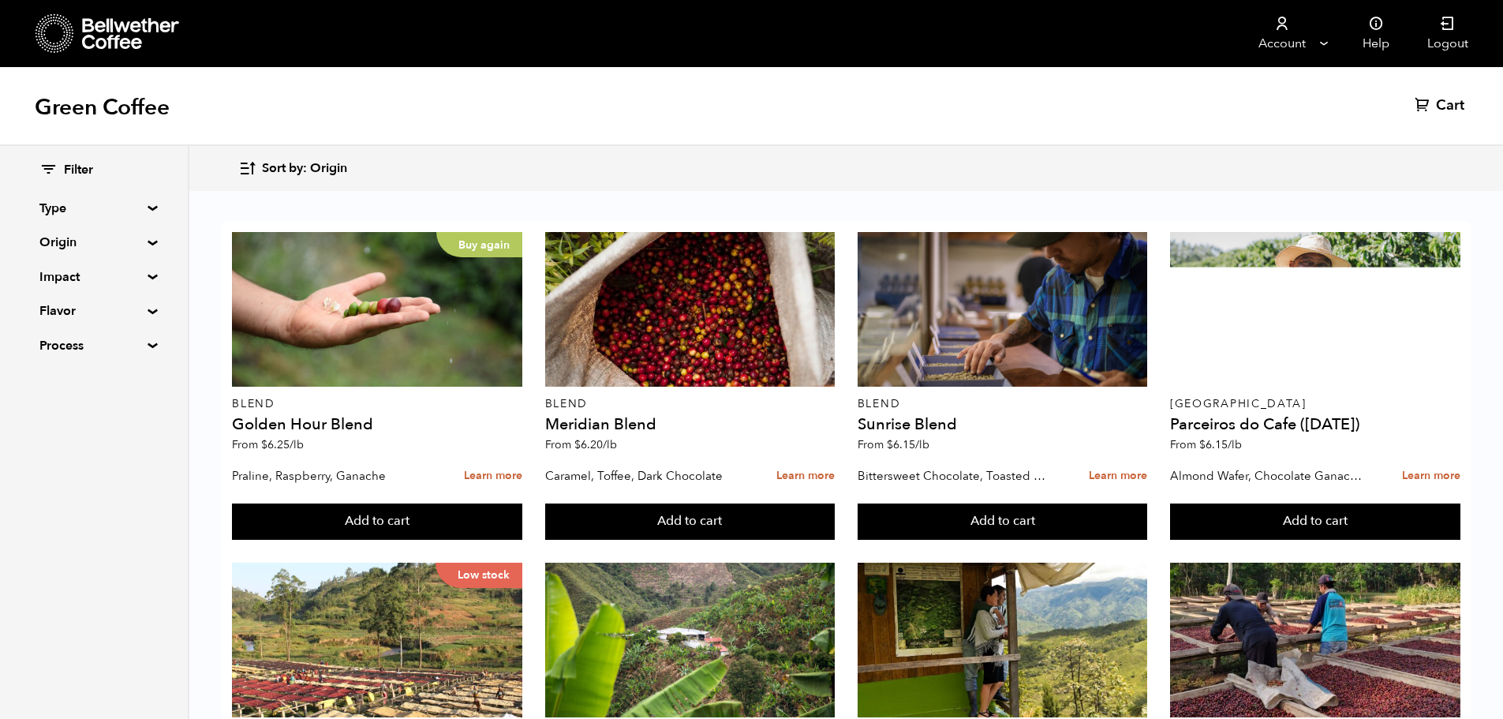  I want to click on p: Low stock, so click(479, 575).